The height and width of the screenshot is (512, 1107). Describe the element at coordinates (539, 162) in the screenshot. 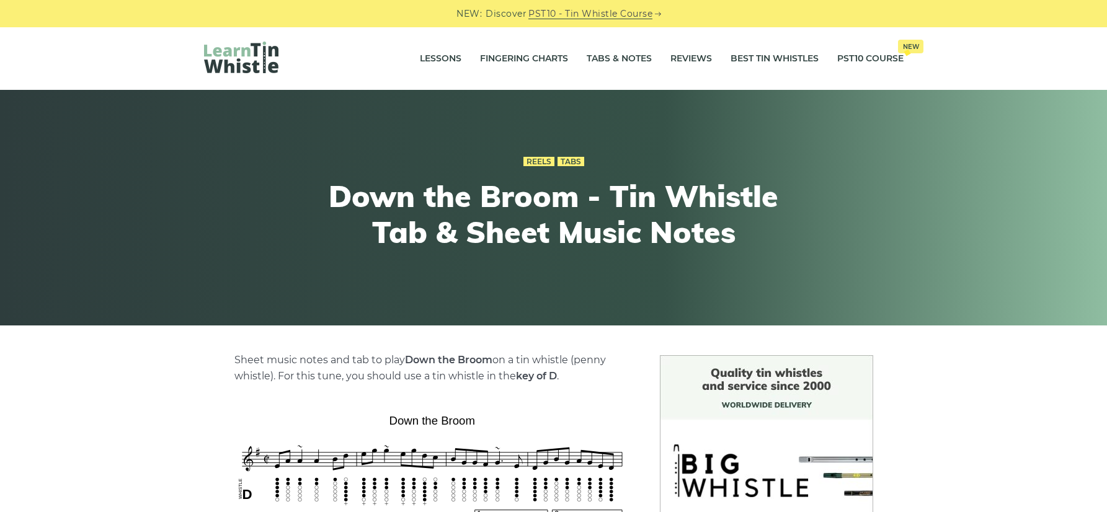

I see `a: Reels` at that location.